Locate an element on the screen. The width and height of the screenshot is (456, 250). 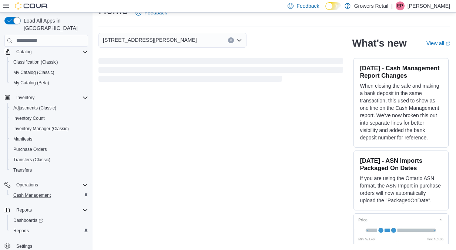
button: My Catalog (Classic) is located at coordinates (49, 73).